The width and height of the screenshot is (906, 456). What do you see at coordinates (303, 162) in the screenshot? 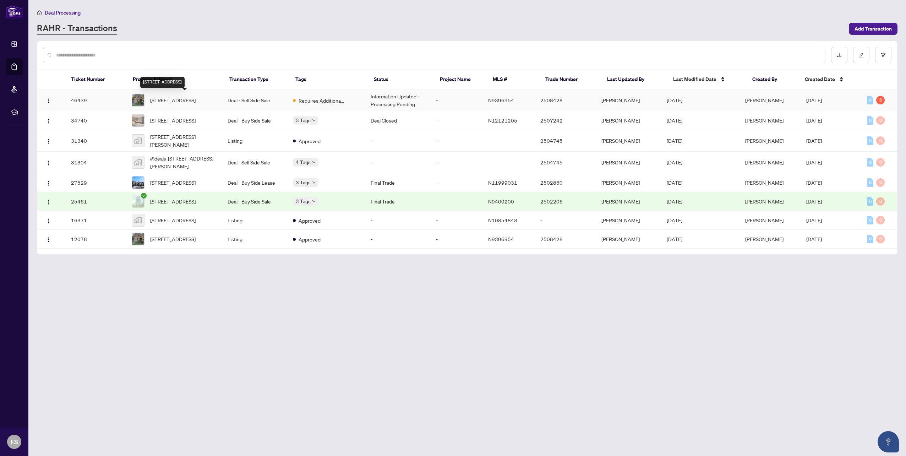
I see `span: 4 Tags` at bounding box center [303, 162].